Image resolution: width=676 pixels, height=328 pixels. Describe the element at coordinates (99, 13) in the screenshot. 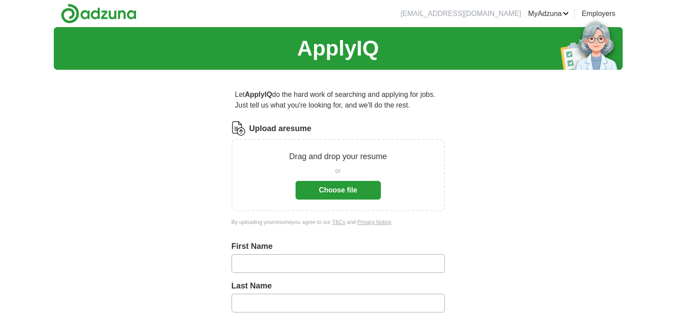

I see `img: Adzuna logo` at that location.